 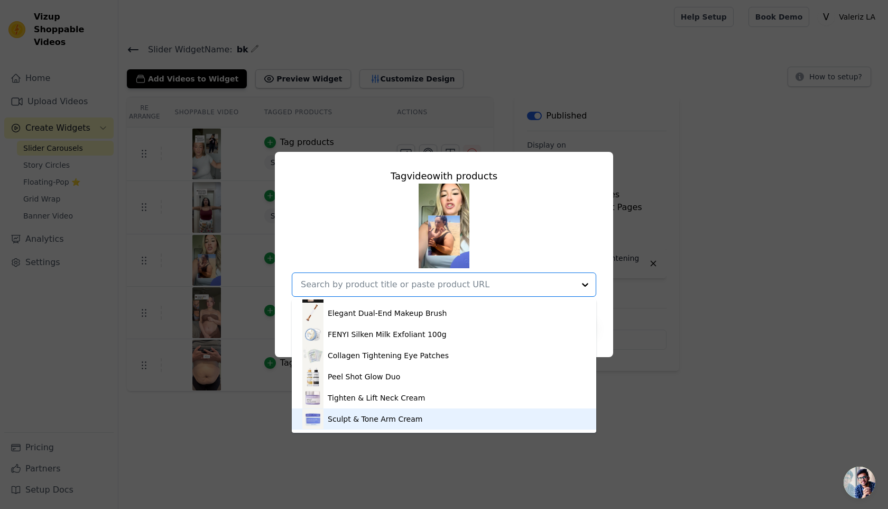 What do you see at coordinates (387, 334) in the screenshot?
I see `div: FENYI Silken Milk Exfoliant 100g` at bounding box center [387, 334].